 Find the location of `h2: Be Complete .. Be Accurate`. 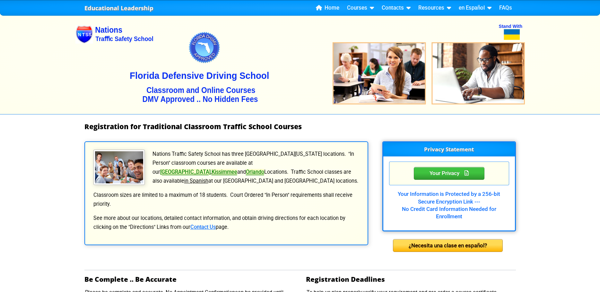

h2: Be Complete .. Be Accurate is located at coordinates (189, 279).